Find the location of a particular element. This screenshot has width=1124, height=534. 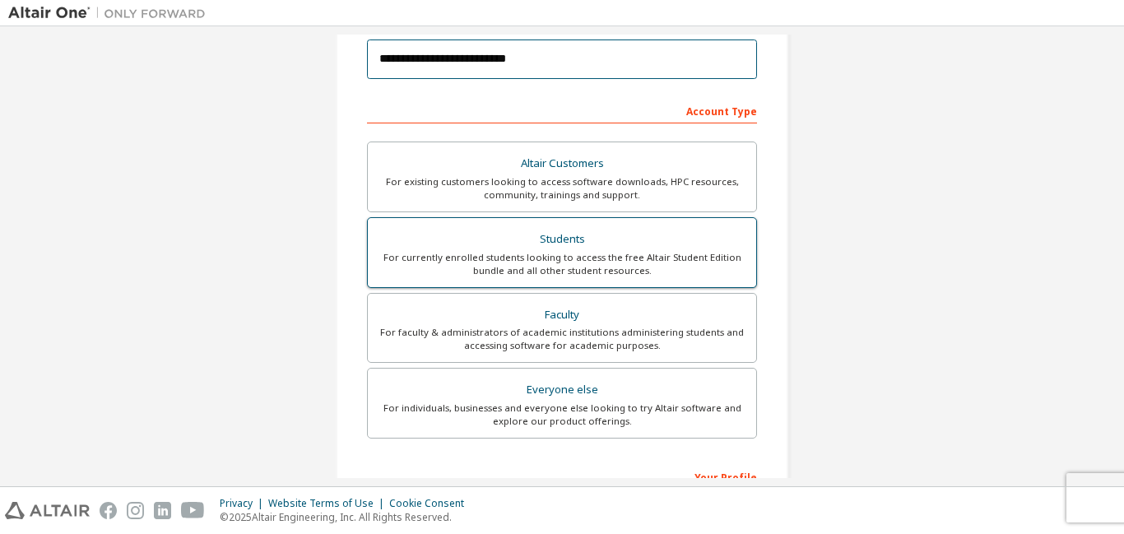

div: Account Type is located at coordinates (562, 110).